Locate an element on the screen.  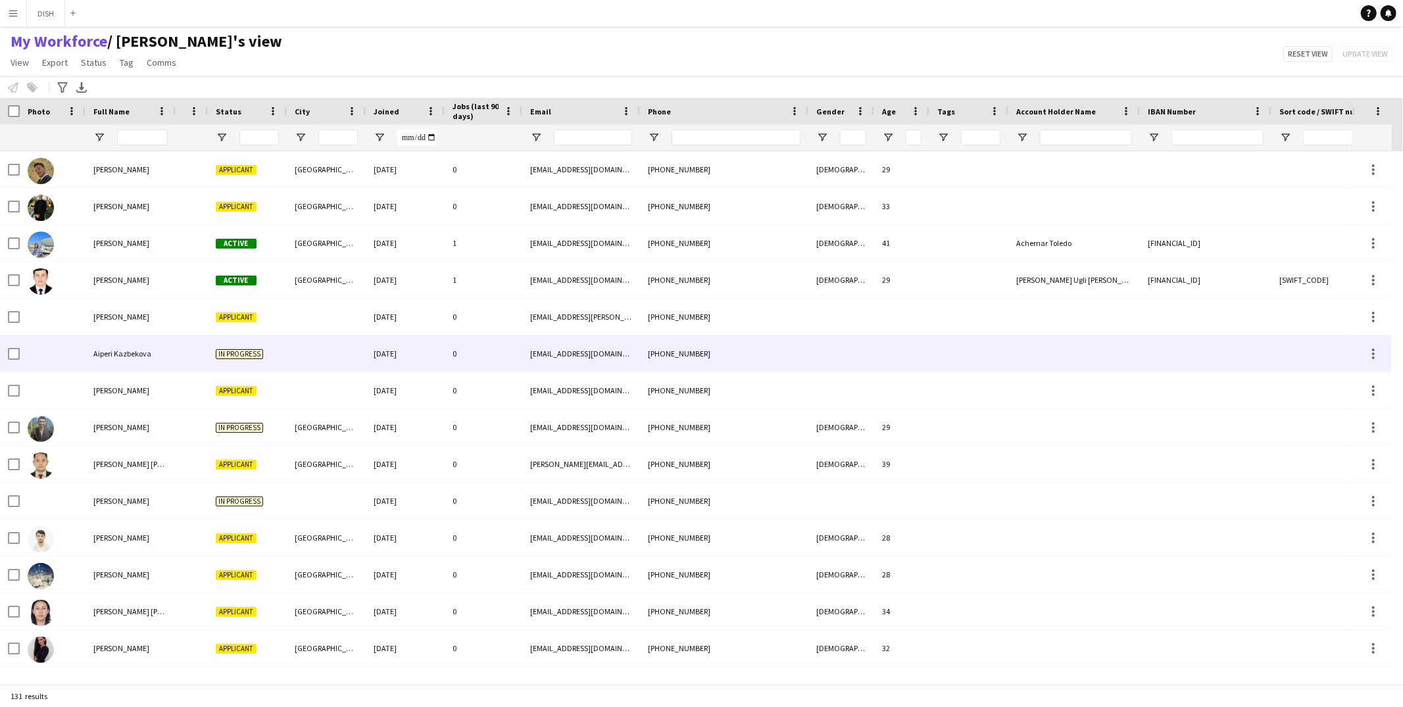
span: Status is located at coordinates (93, 62).